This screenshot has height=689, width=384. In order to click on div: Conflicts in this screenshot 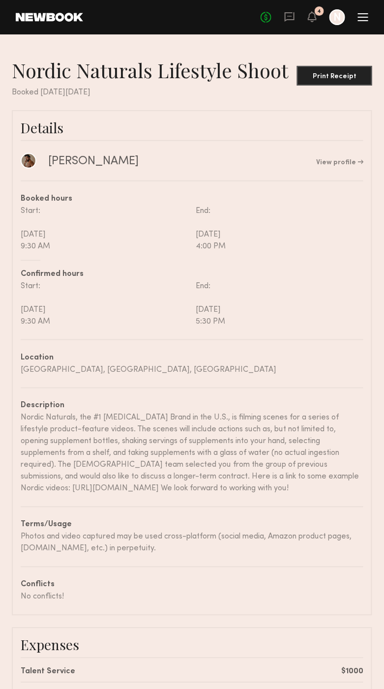, I will do `click(192, 585)`.